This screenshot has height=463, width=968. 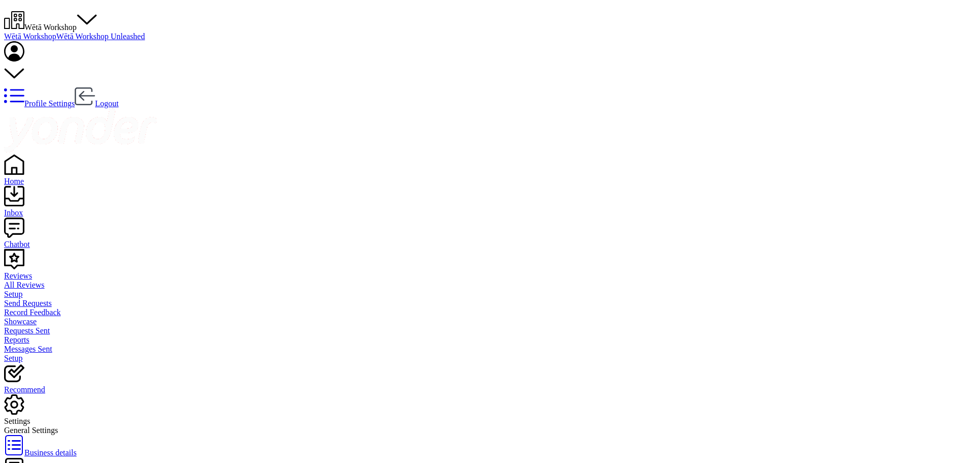 I want to click on div: Reviews, so click(x=484, y=276).